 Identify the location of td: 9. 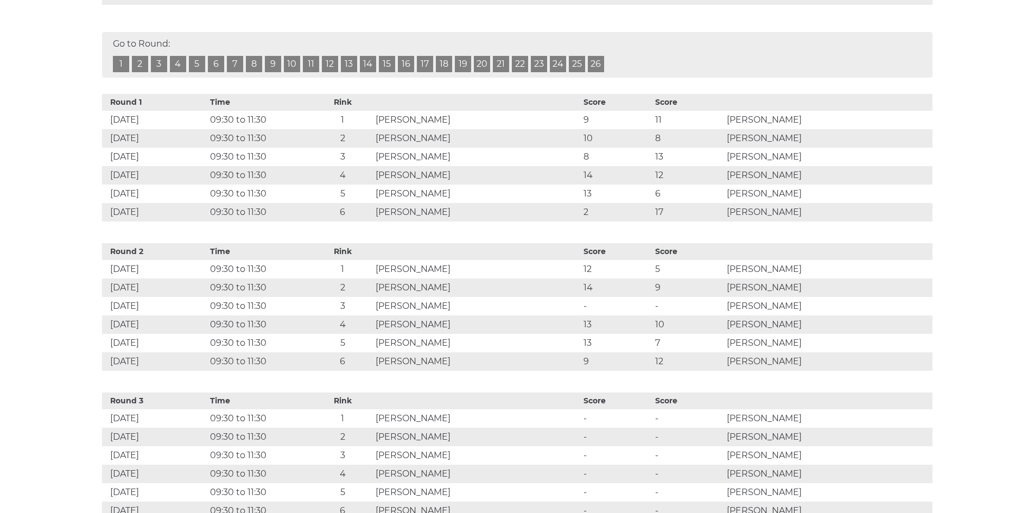
(616, 120).